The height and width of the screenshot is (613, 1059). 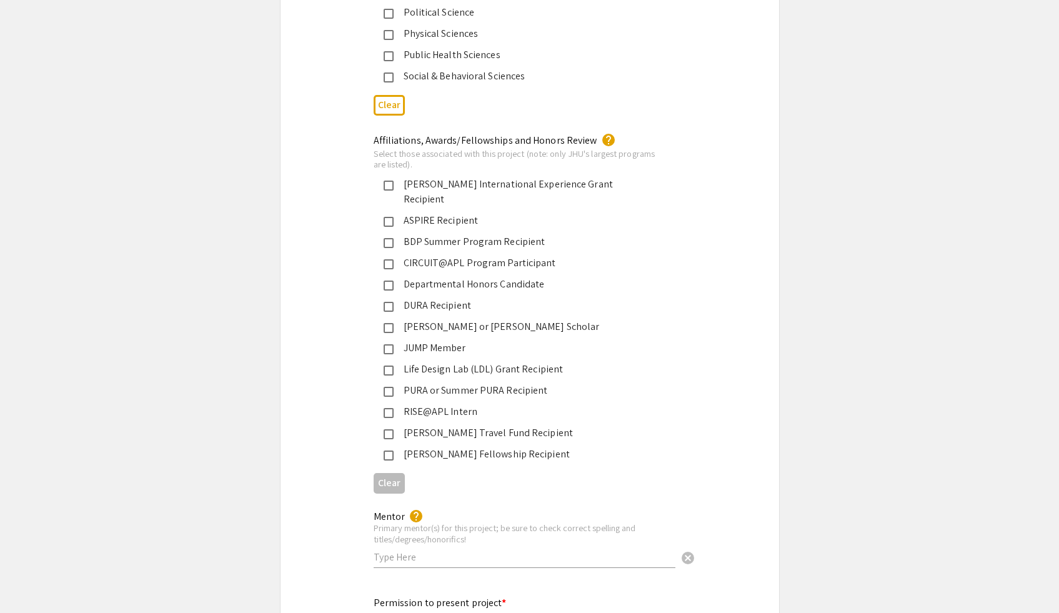 What do you see at coordinates (525, 390) in the screenshot?
I see `div: PURA or Summer PURA Recipient` at bounding box center [525, 390].